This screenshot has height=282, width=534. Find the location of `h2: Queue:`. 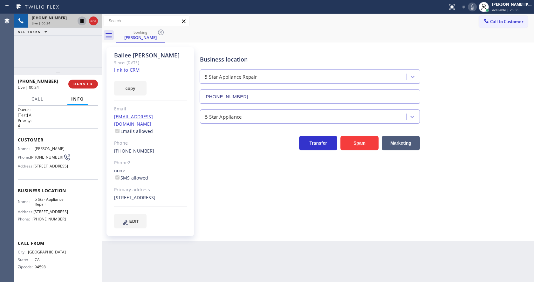

h2: Queue: is located at coordinates (58, 110).